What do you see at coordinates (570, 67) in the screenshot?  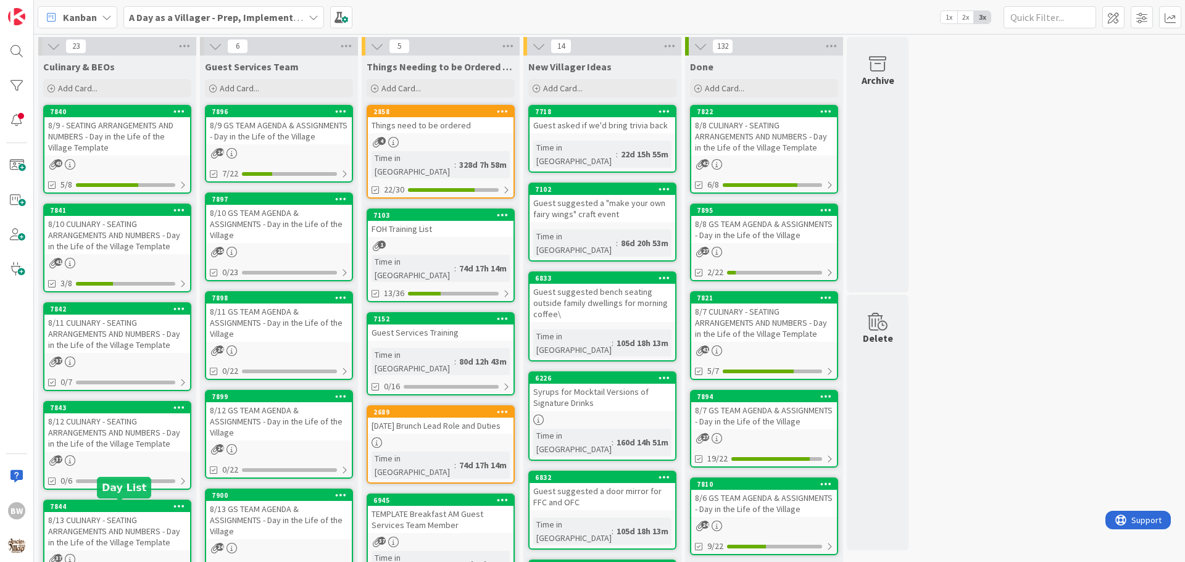 I see `span: New Villager Ideas` at bounding box center [570, 67].